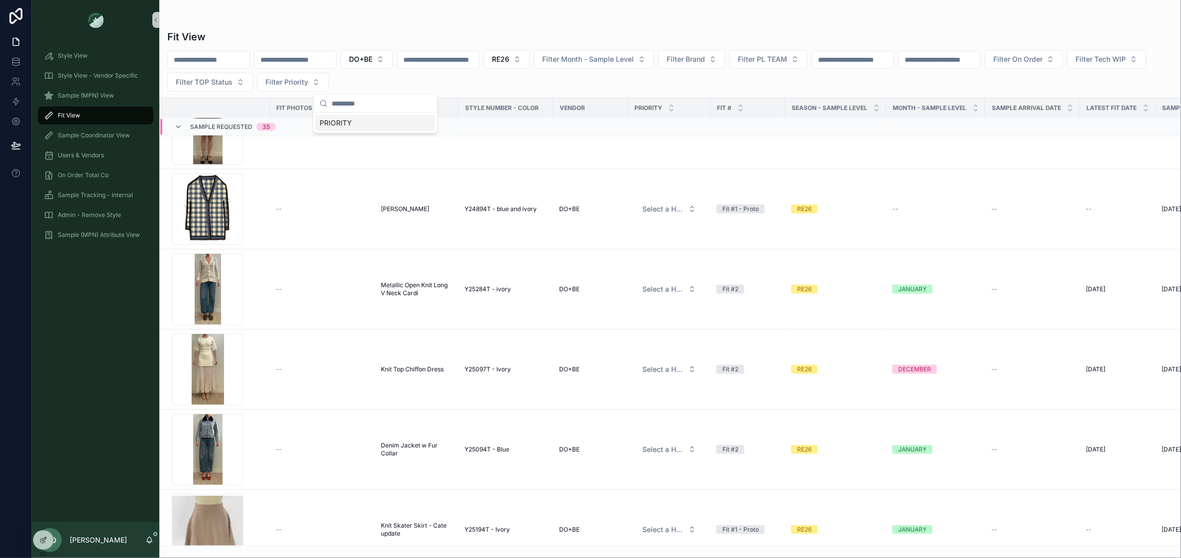 The height and width of the screenshot is (558, 1181). What do you see at coordinates (588, 59) in the screenshot?
I see `span: Filter Month - Sample Level` at bounding box center [588, 59].